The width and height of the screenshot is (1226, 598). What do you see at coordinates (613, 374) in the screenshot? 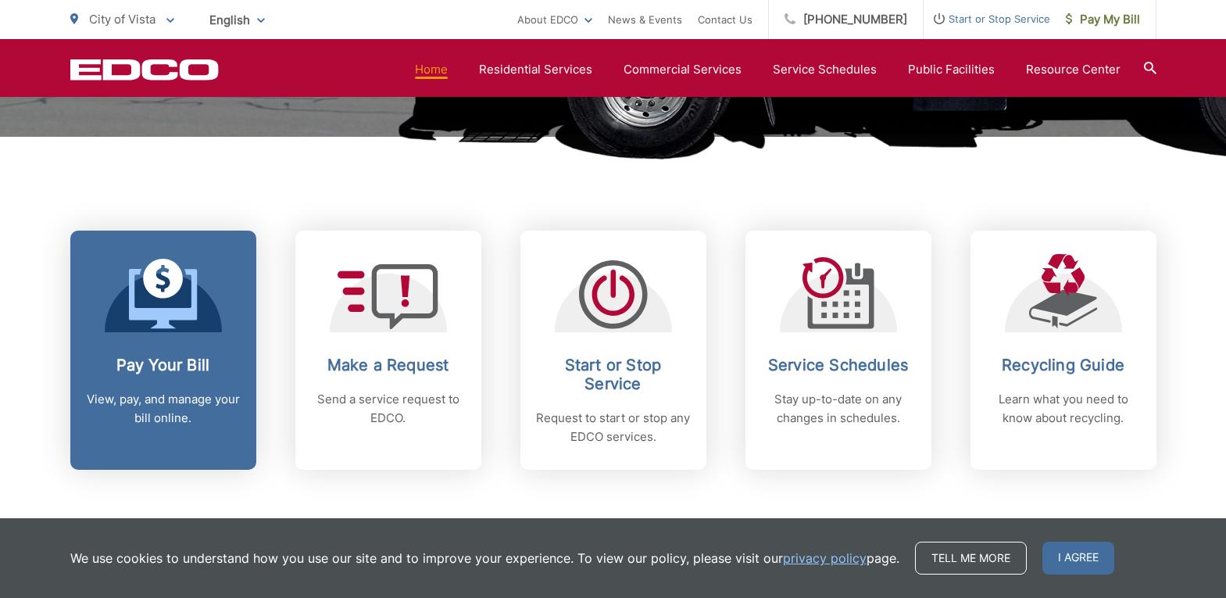
I see `h2: Start or Stop Service` at bounding box center [613, 374].